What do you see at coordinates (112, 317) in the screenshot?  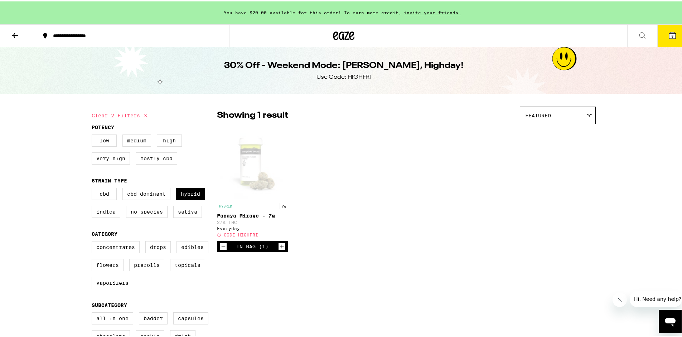 I see `label: All-In-One` at bounding box center [112, 317].